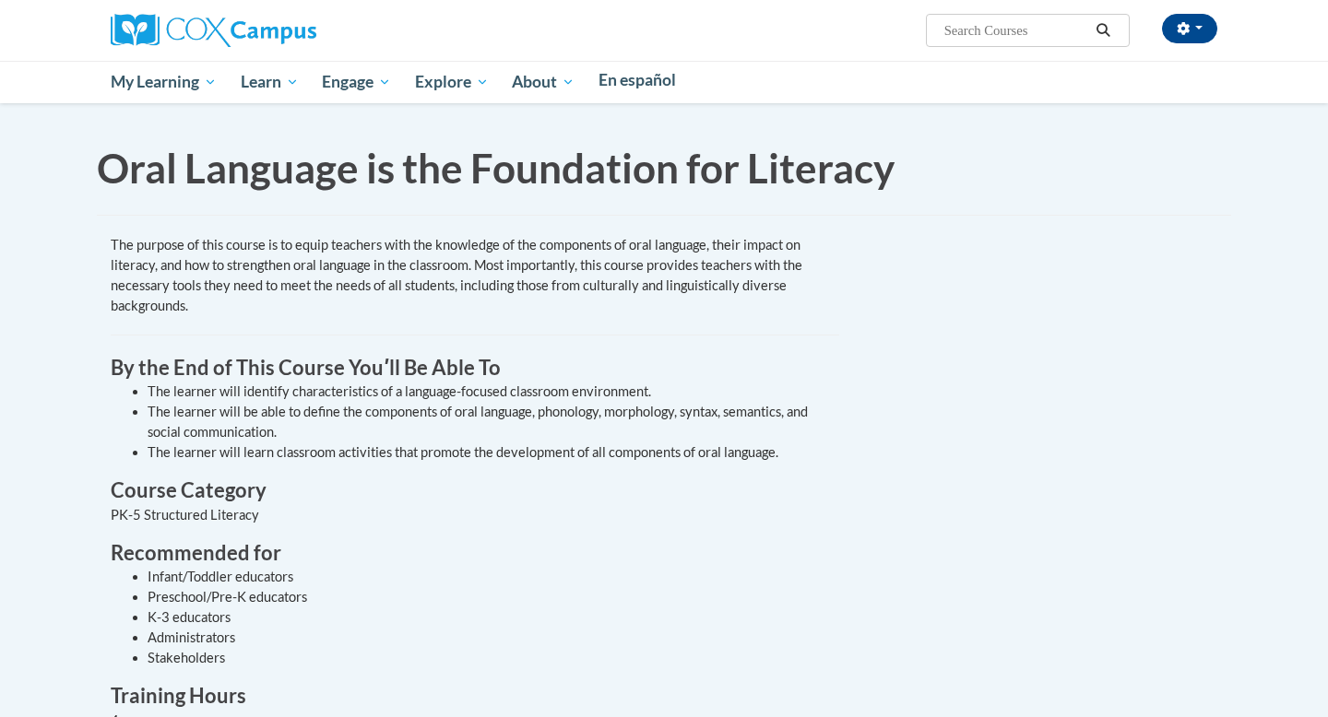 This screenshot has width=1328, height=717. What do you see at coordinates (493, 618) in the screenshot?
I see `li: K-3 educators` at bounding box center [493, 618].